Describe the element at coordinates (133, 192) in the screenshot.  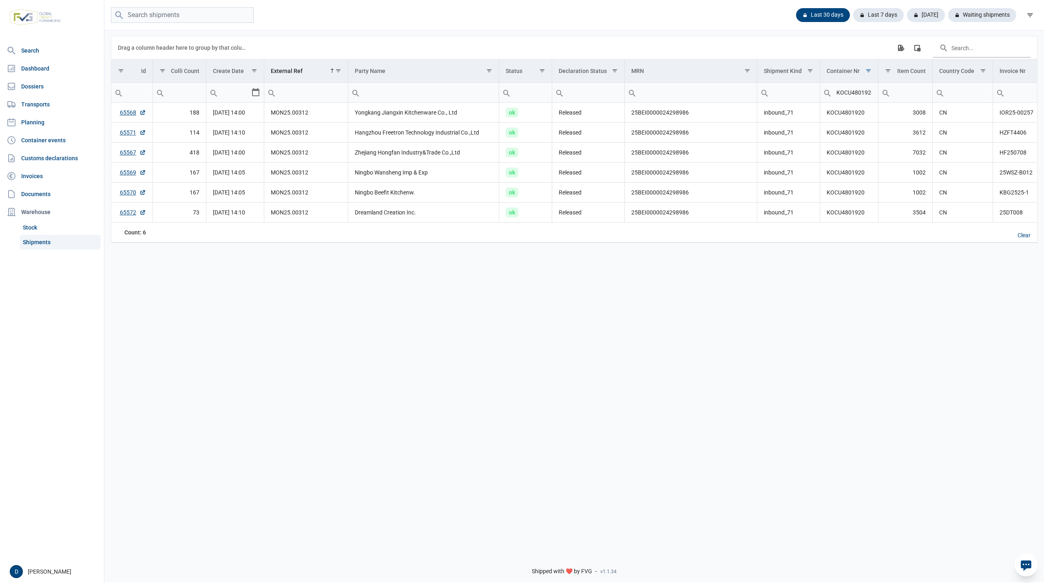
I see `a: 65570` at that location.